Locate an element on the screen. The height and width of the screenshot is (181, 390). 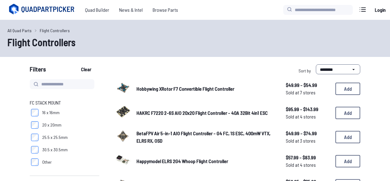
a: Happymodel ELRS 2G4 Whoop Flight Controller is located at coordinates (206, 162).